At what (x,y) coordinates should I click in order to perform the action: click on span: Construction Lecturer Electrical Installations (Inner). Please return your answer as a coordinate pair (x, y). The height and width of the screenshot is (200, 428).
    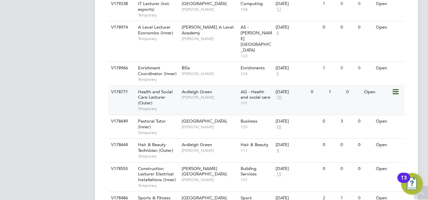
    Looking at the image, I should click on (157, 174).